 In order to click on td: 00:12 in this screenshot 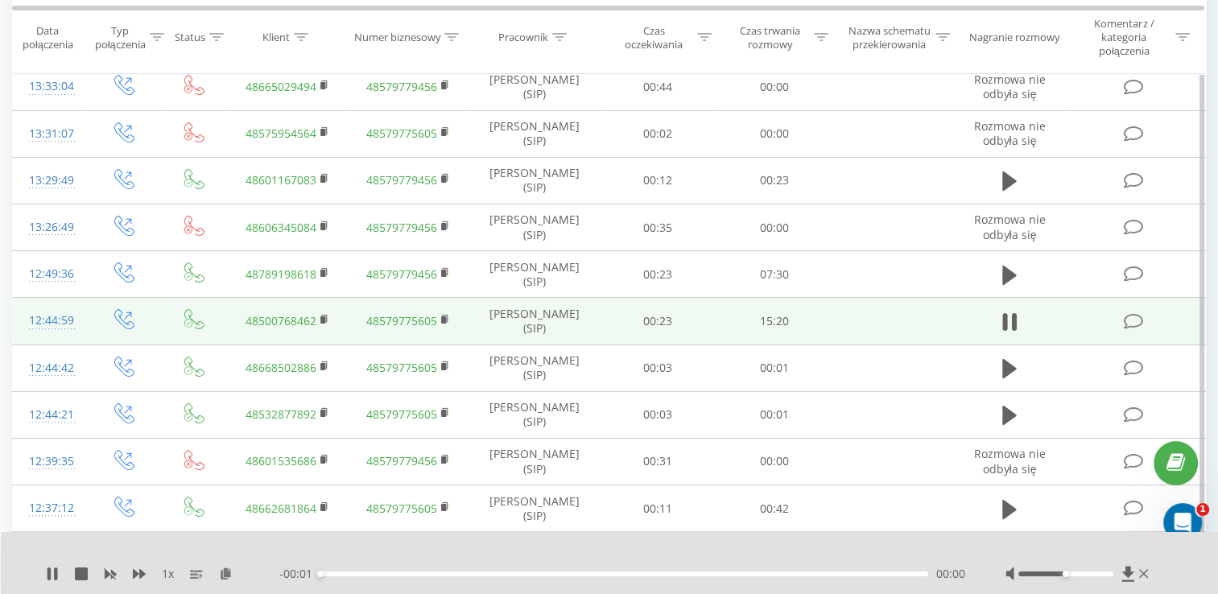, I will do `click(658, 180)`.